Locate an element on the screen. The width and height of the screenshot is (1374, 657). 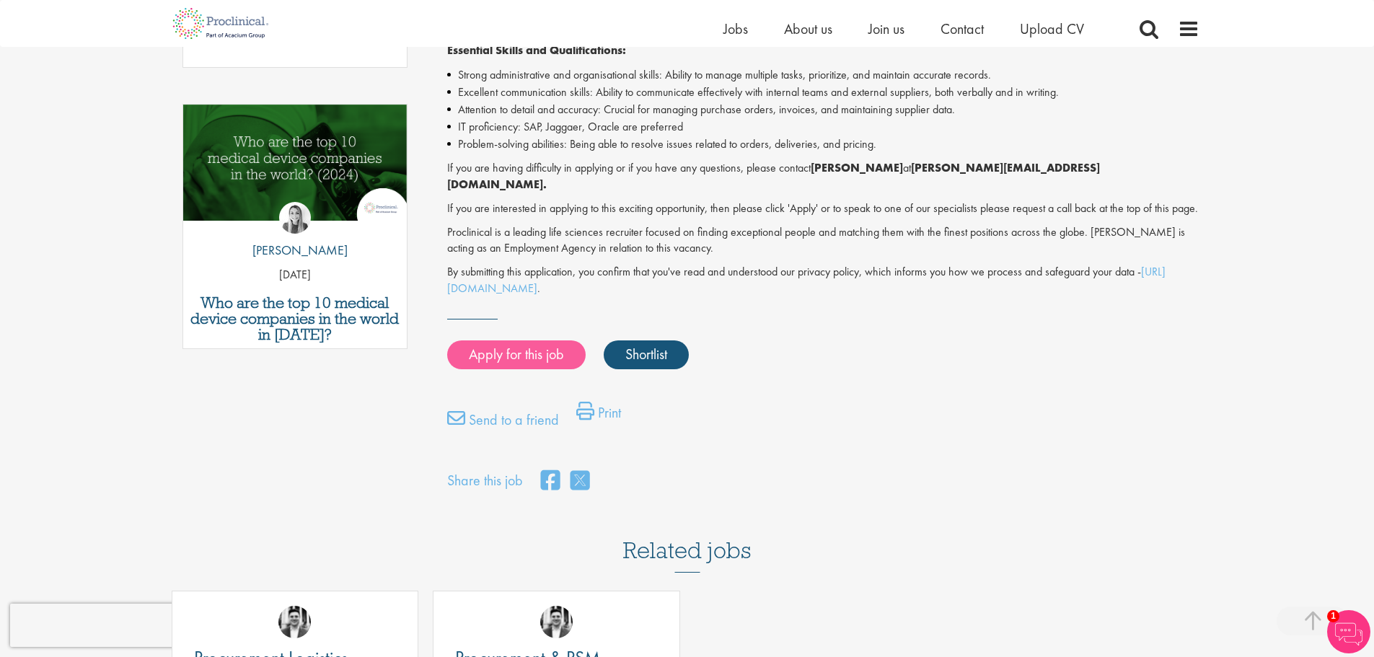
span: Contact is located at coordinates (962, 29).